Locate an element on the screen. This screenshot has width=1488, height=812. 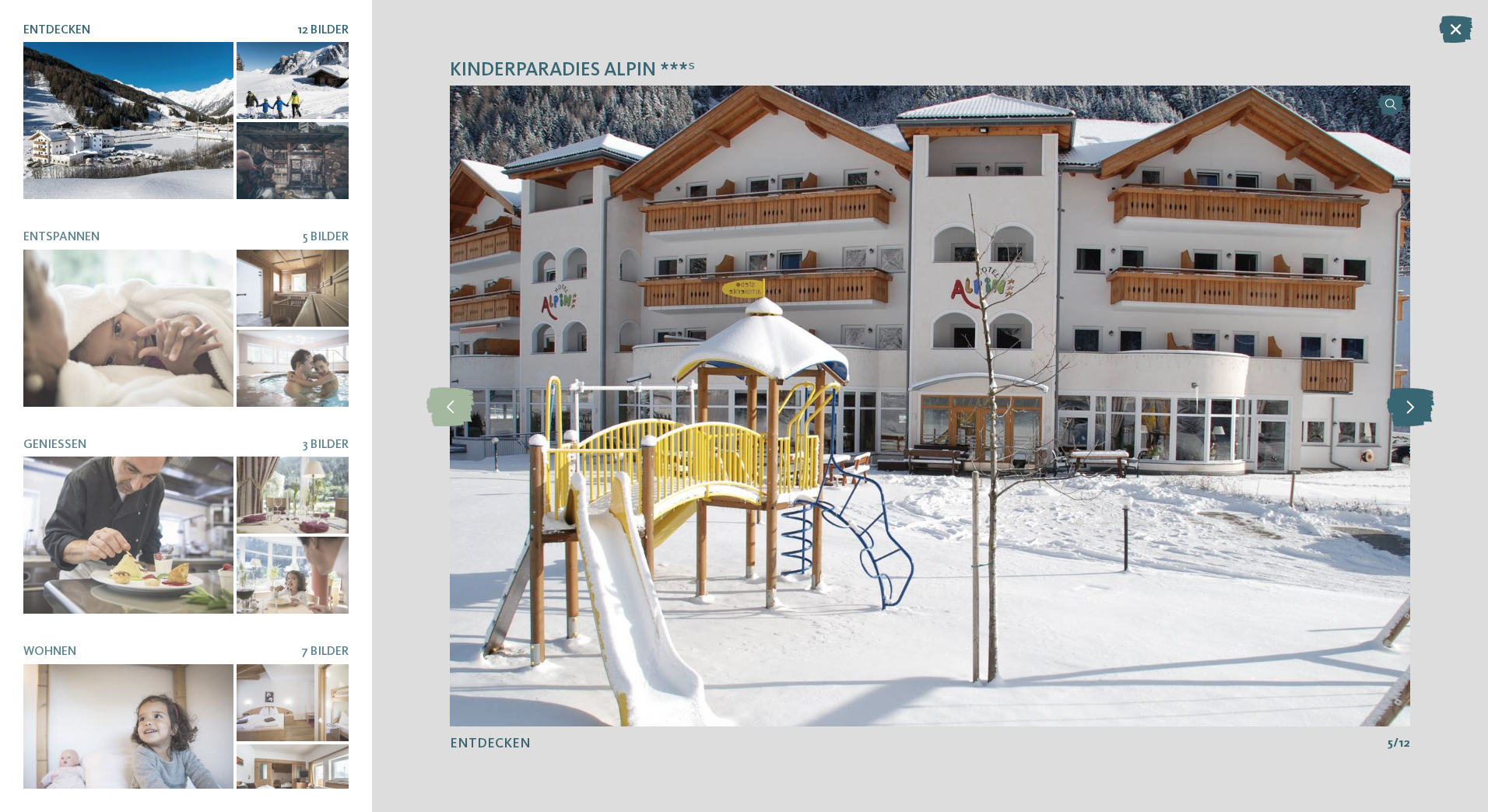
span: 3 Bilder is located at coordinates (326, 445).